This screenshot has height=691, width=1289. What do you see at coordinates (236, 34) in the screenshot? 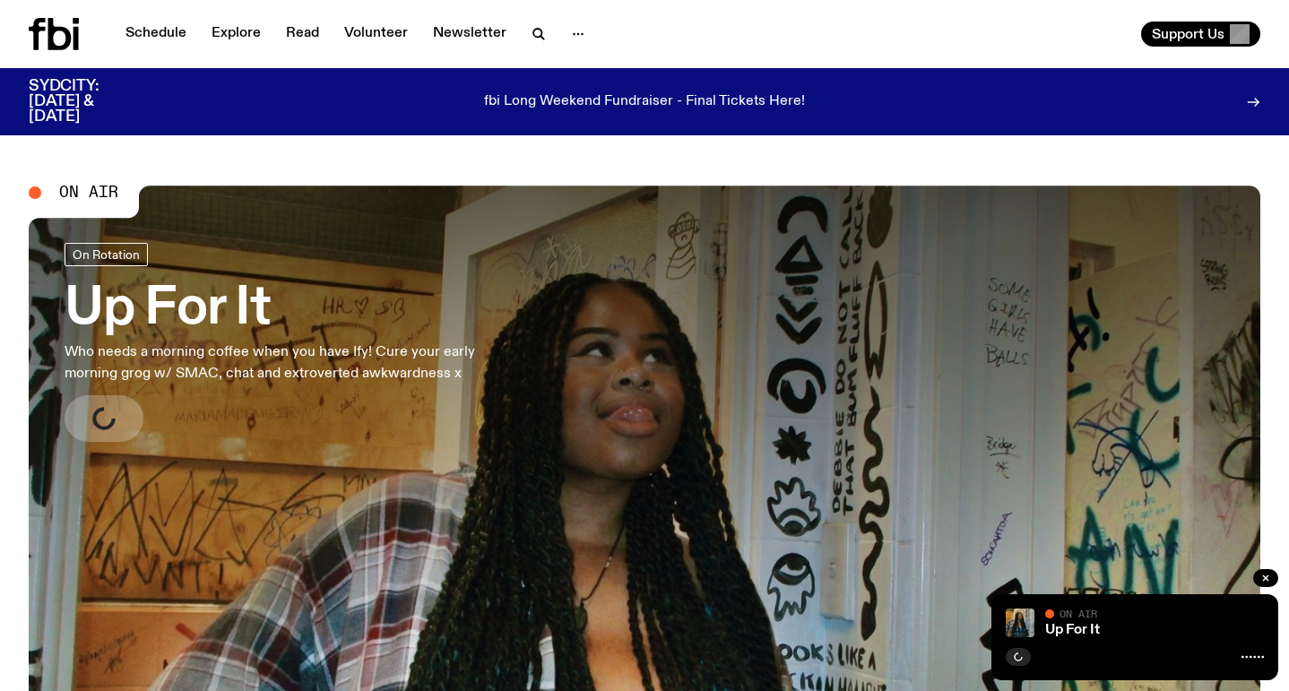
I see `a: Explore` at bounding box center [236, 34].